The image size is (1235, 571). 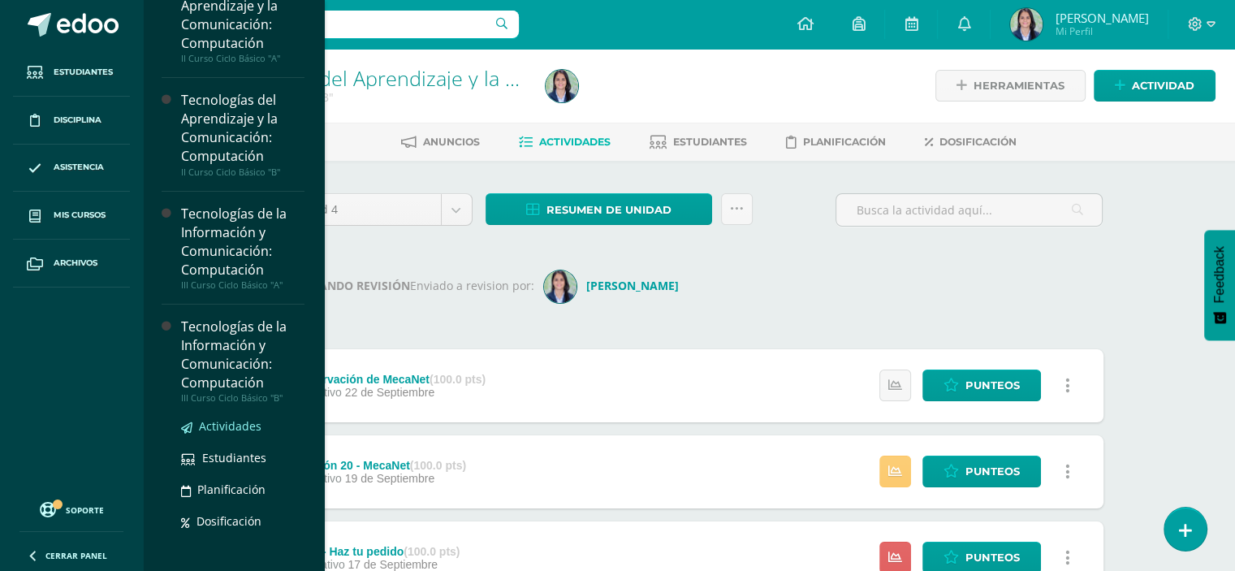 I want to click on span: Asistencia, so click(x=79, y=167).